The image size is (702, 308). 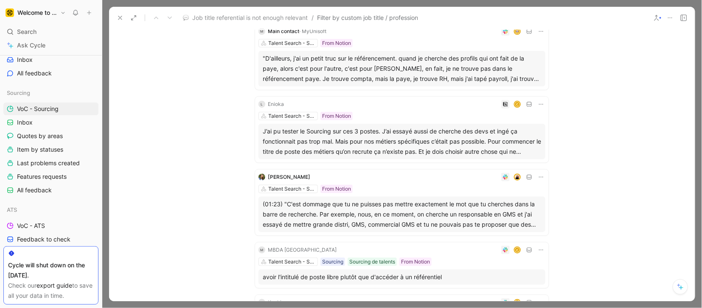 I want to click on span: Quotes by areas, so click(x=40, y=136).